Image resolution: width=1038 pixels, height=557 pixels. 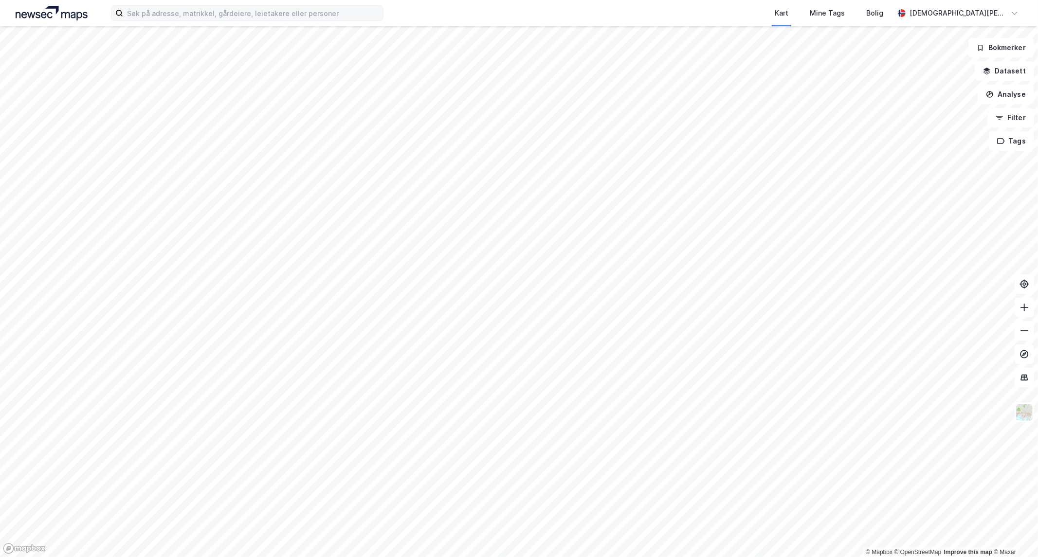 What do you see at coordinates (52, 13) in the screenshot?
I see `img: logo.a4113a55bc3d86da70a041830d287a7e.svg` at bounding box center [52, 13].